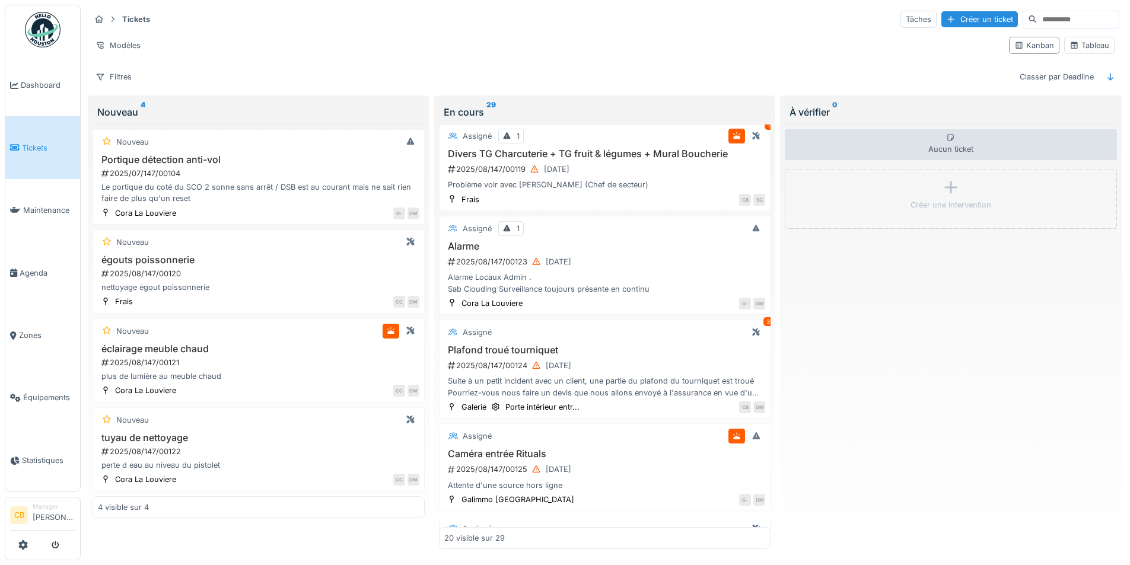 The image size is (1130, 565). I want to click on span: Statistiques, so click(49, 460).